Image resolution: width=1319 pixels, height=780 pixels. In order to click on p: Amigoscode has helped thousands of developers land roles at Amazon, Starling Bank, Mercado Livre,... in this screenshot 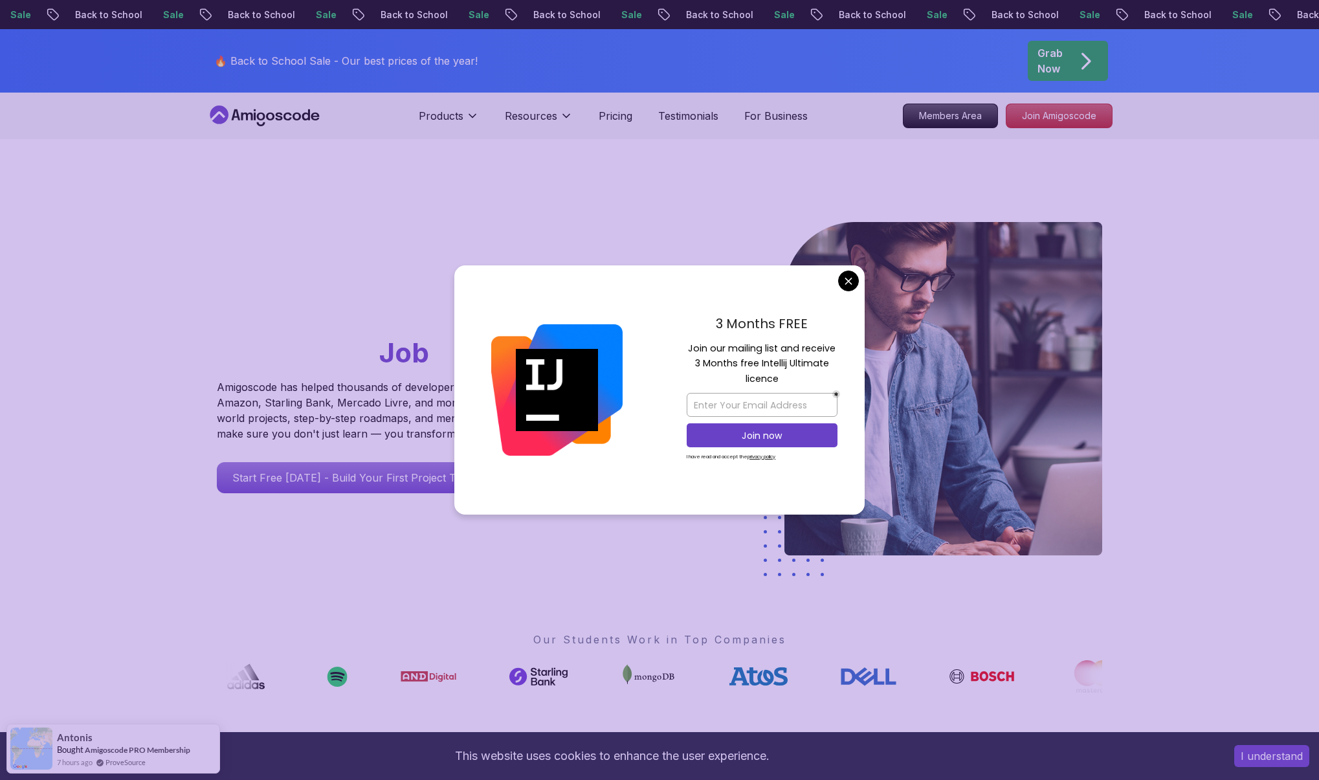, I will do `click(372, 410)`.